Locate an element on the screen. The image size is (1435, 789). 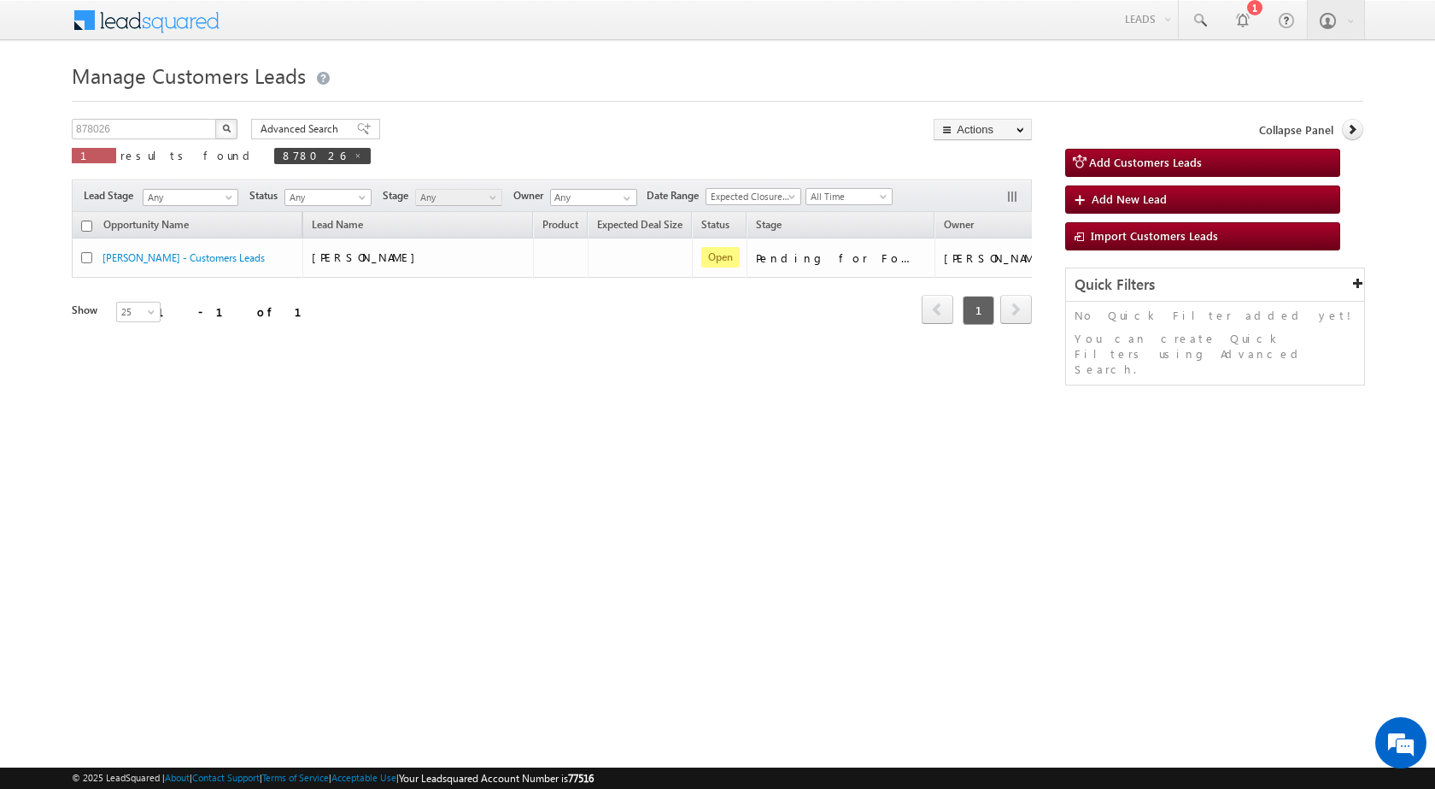
span: Add Customers Leads is located at coordinates (1146, 161).